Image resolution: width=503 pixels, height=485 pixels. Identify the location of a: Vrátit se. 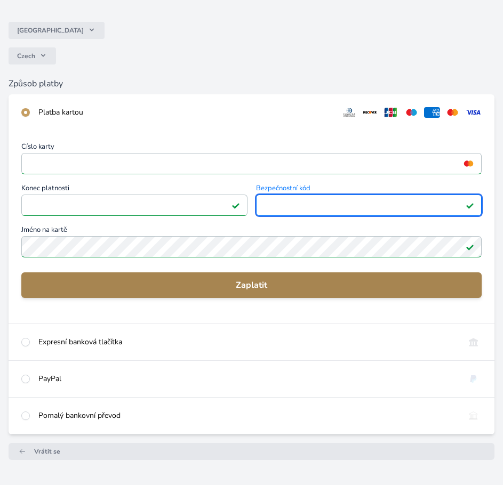
(251, 452).